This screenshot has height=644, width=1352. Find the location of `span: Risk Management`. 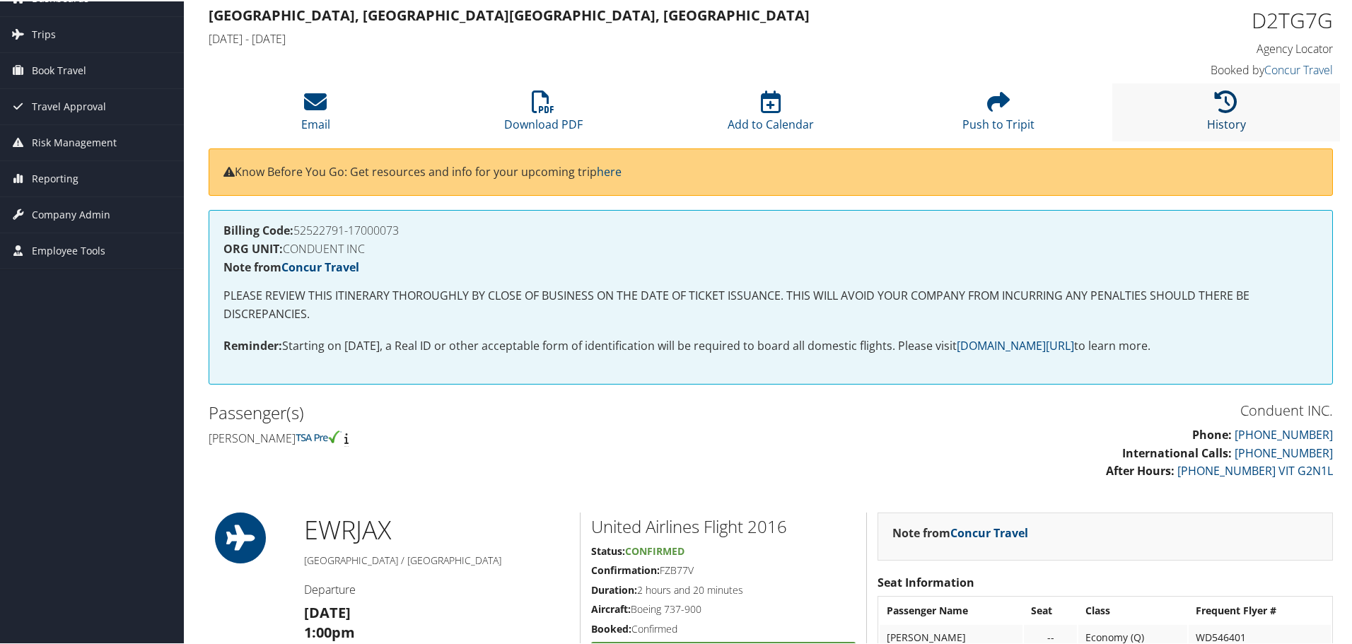

span: Risk Management is located at coordinates (74, 141).